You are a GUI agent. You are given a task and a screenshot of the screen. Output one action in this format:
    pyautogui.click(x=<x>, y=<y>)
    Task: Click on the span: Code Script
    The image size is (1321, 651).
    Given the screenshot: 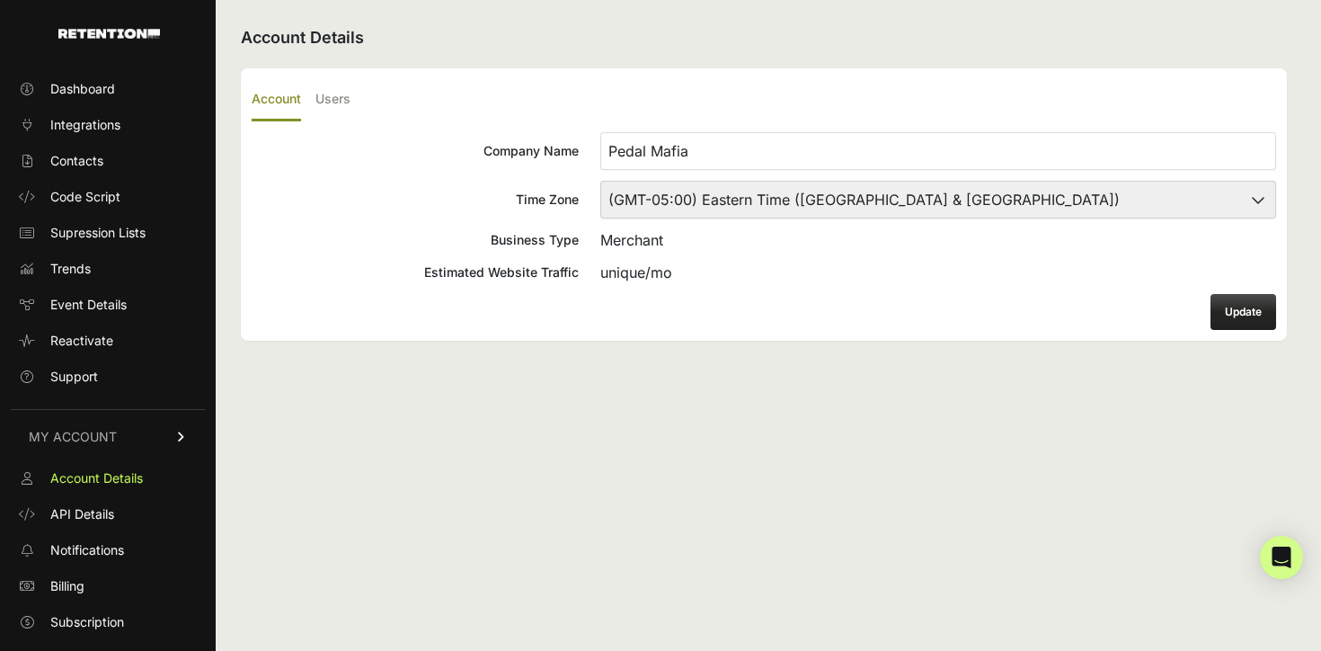 What is the action you would take?
    pyautogui.click(x=85, y=197)
    